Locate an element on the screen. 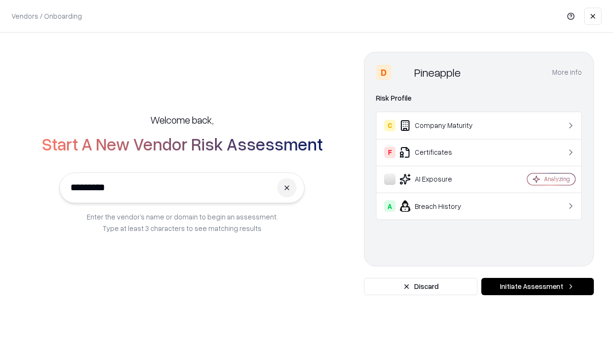 This screenshot has height=345, width=613. h2: Start A New Vendor Risk Assessment is located at coordinates (182, 144).